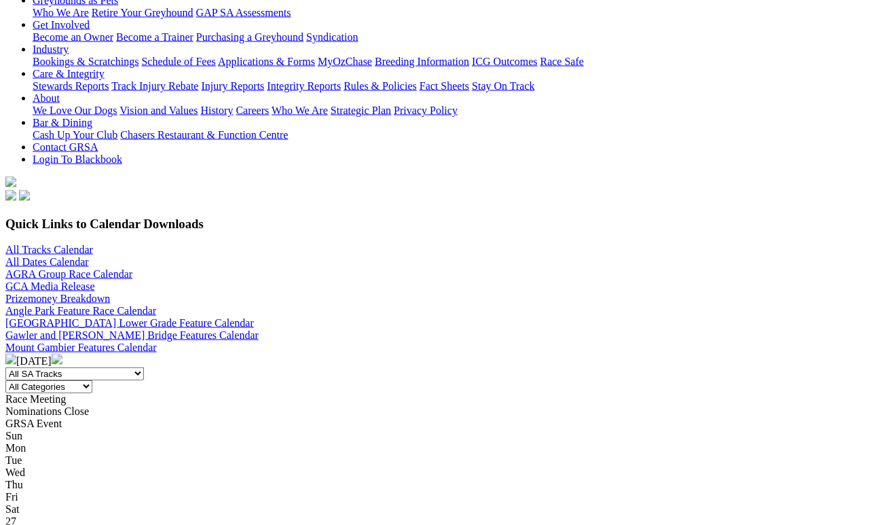  What do you see at coordinates (204, 134) in the screenshot?
I see `a: Chasers Restaurant & Function Centre` at bounding box center [204, 134].